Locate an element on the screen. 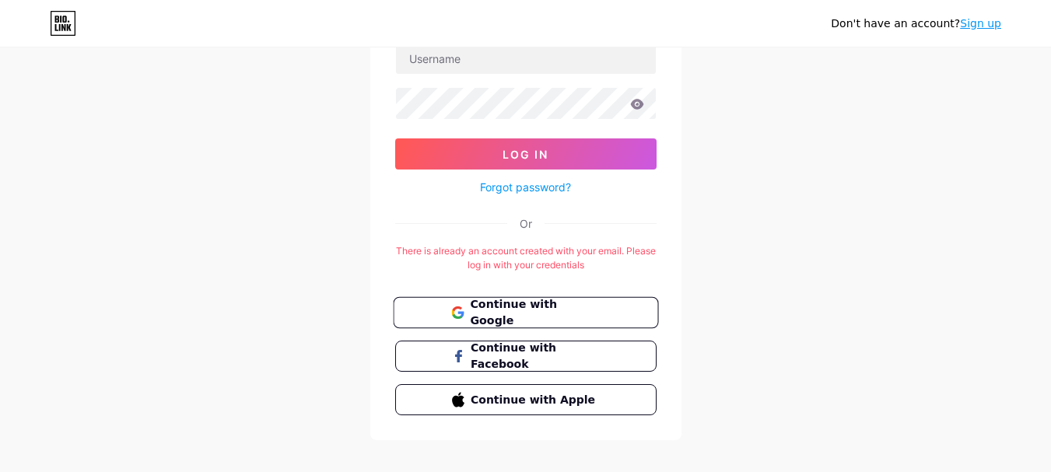 The height and width of the screenshot is (472, 1051). div: Or is located at coordinates (526, 223).